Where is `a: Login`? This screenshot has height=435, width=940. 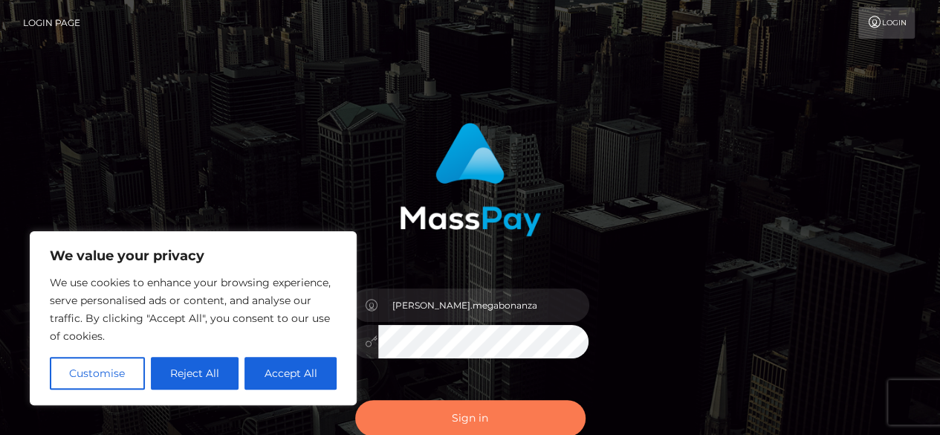 a: Login is located at coordinates (886, 23).